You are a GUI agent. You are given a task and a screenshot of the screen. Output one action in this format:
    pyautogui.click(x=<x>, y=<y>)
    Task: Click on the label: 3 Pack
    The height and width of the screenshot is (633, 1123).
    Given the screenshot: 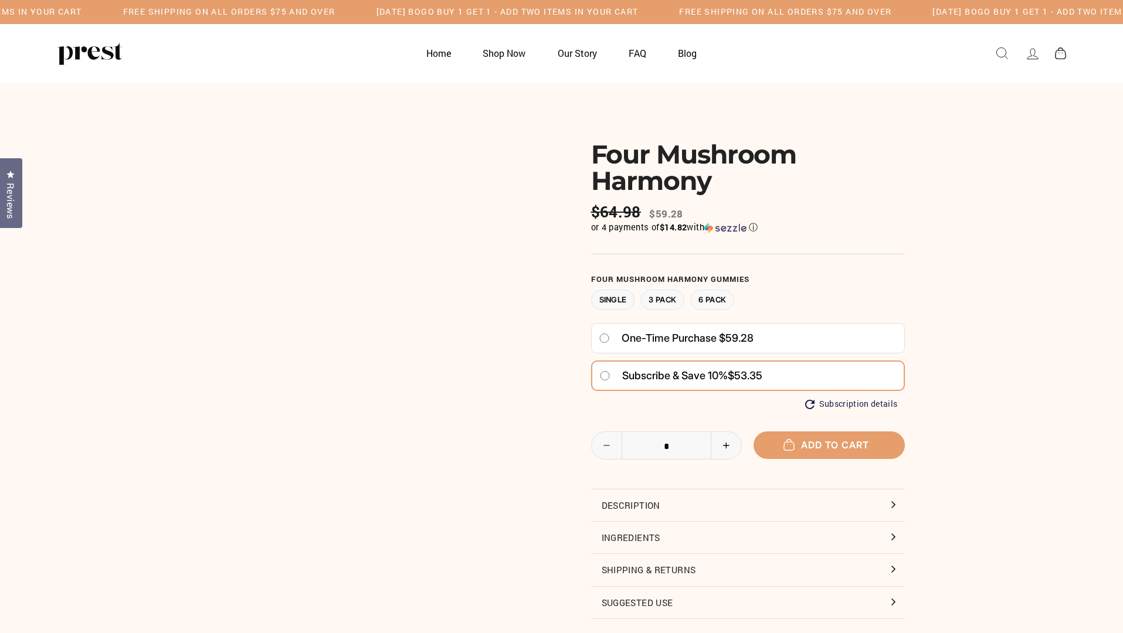 What is the action you would take?
    pyautogui.click(x=662, y=300)
    